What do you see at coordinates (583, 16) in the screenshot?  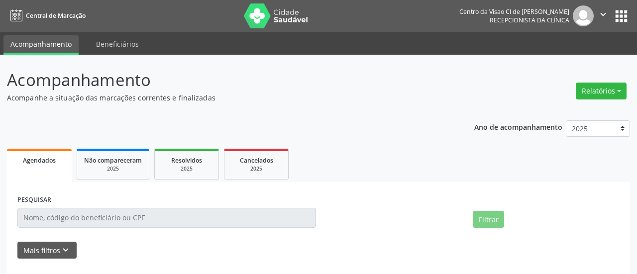 I see `img: img` at bounding box center [583, 16].